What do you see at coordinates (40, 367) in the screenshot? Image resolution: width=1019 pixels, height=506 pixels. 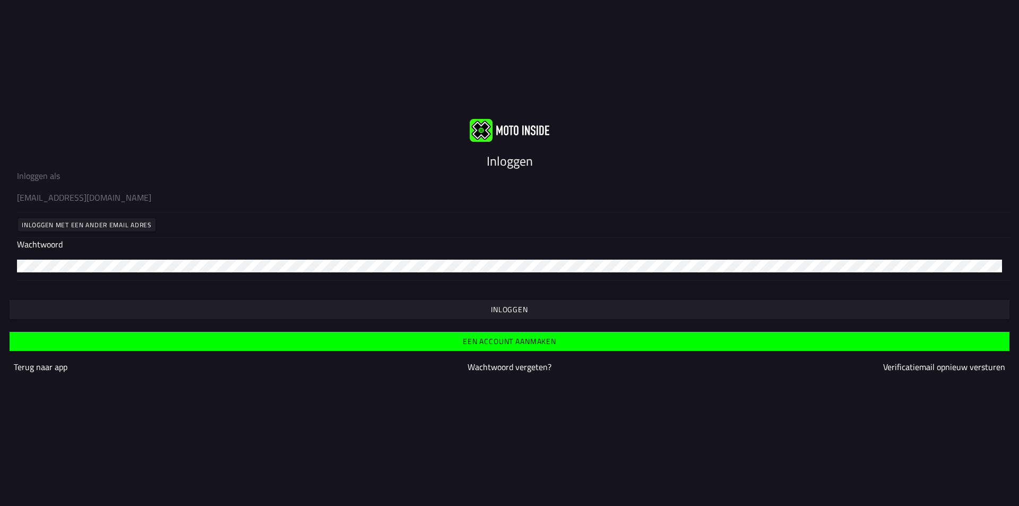 I see `a: Terug naar app` at bounding box center [40, 367].